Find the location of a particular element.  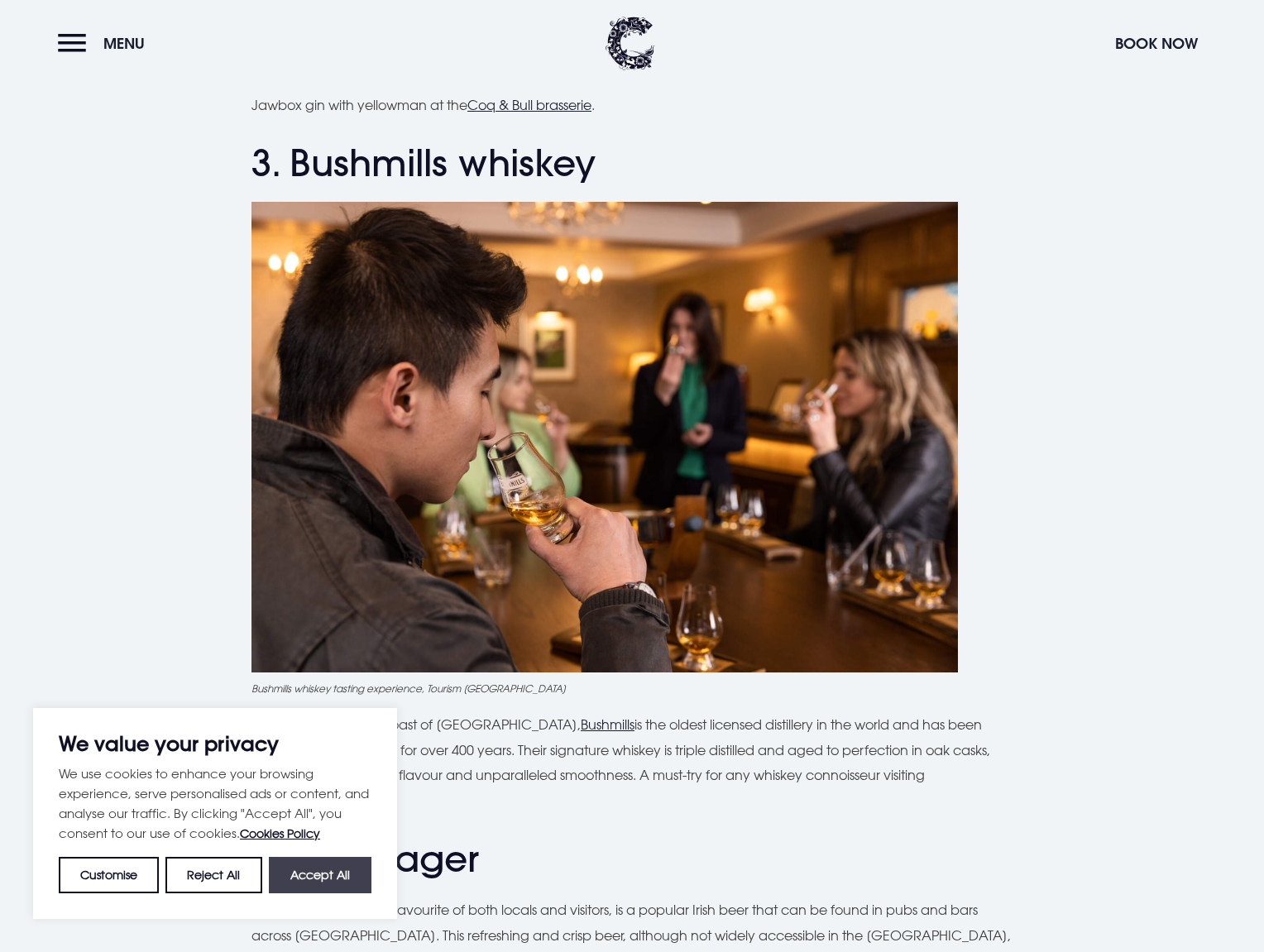

u: Coq & Bull brasserie is located at coordinates (529, 105).